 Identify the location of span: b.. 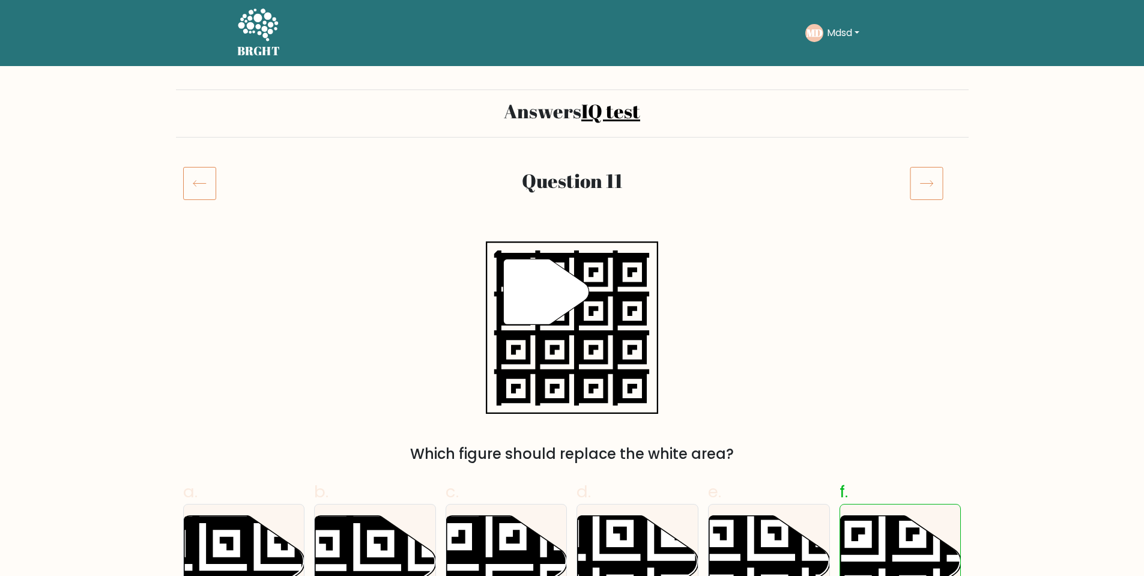
(321, 491).